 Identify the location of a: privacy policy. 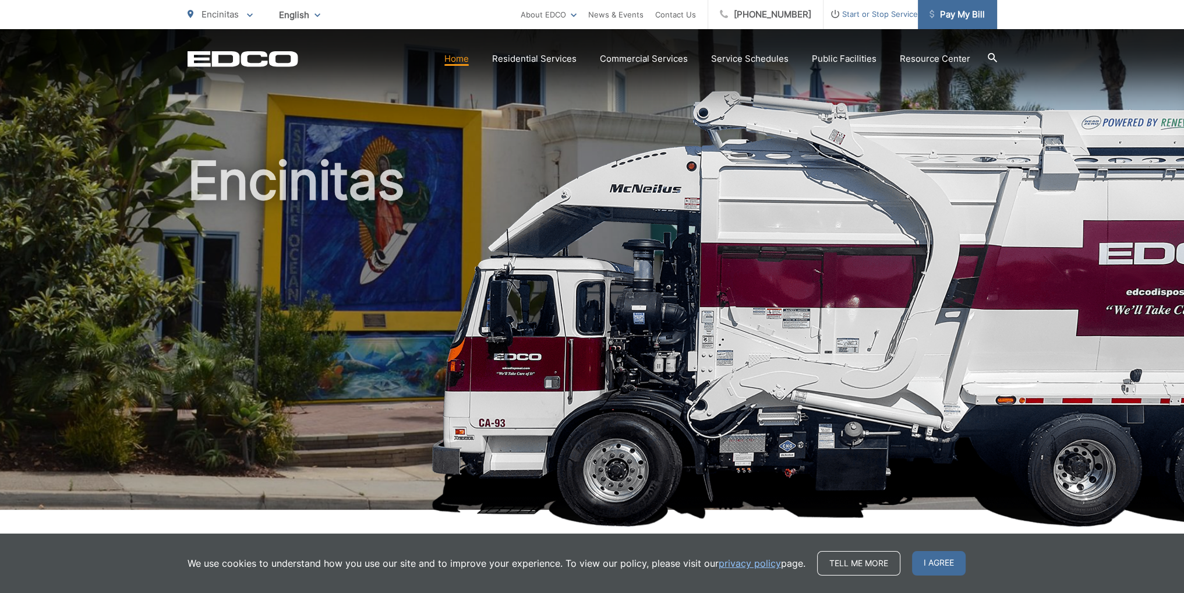
(749, 563).